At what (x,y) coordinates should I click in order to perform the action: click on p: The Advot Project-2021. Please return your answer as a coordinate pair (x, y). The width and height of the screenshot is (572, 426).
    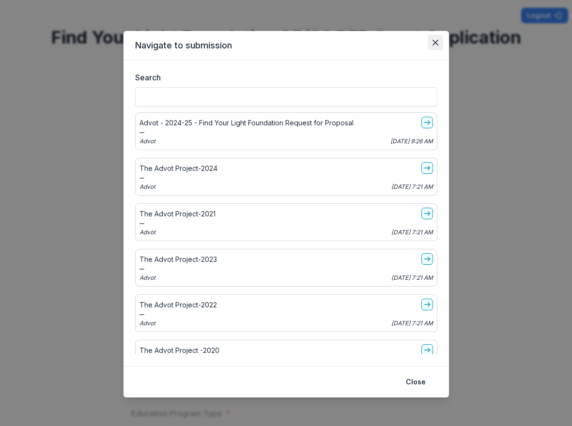
    Looking at the image, I should click on (177, 214).